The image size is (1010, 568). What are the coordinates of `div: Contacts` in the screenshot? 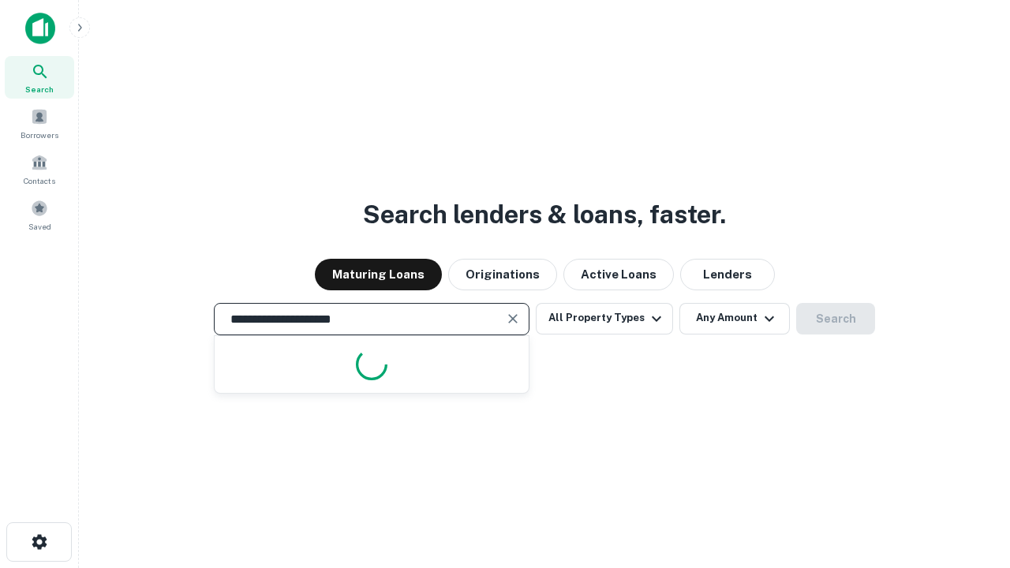 It's located at (39, 169).